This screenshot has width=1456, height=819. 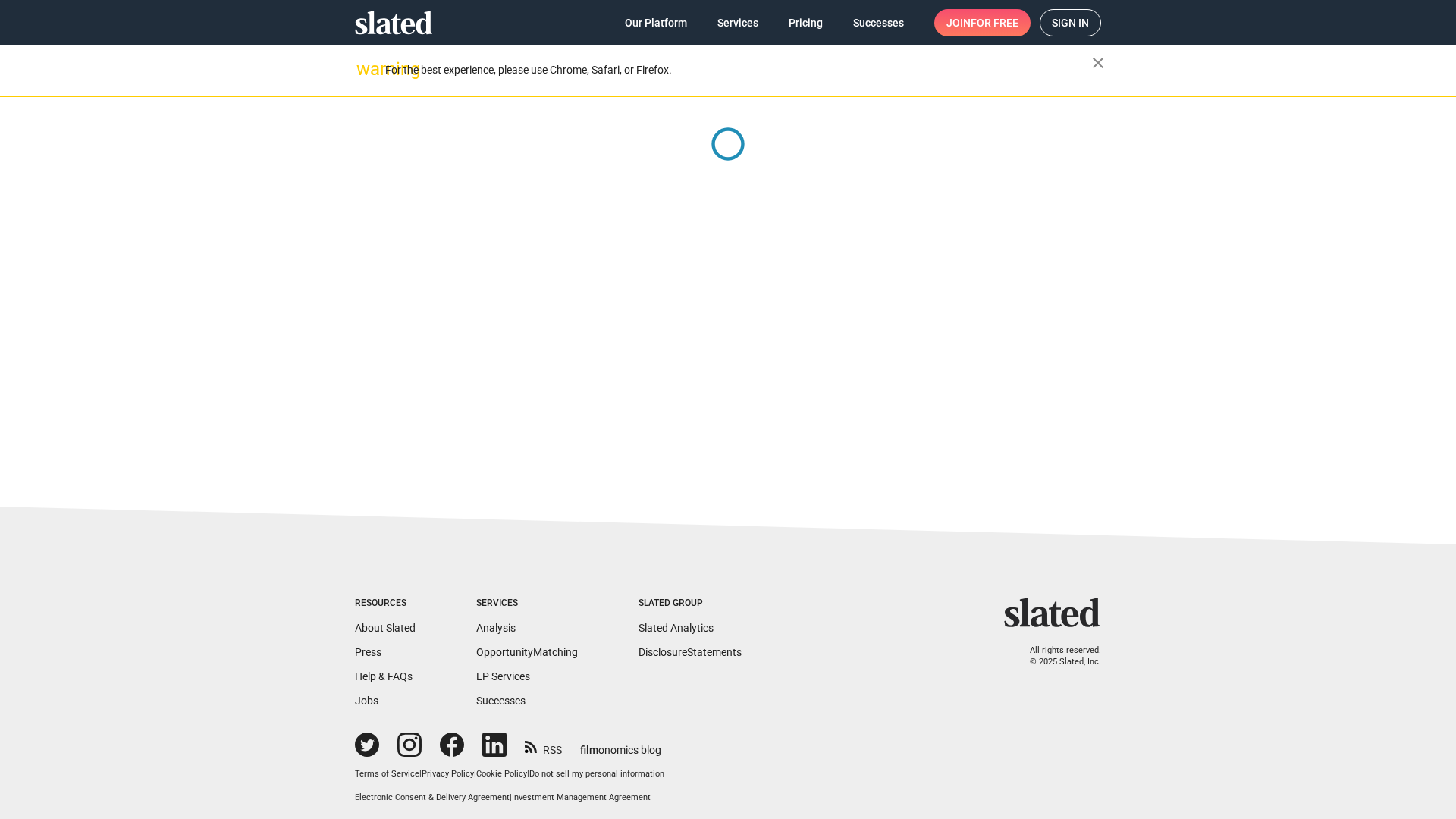 I want to click on span: Pricing, so click(x=806, y=22).